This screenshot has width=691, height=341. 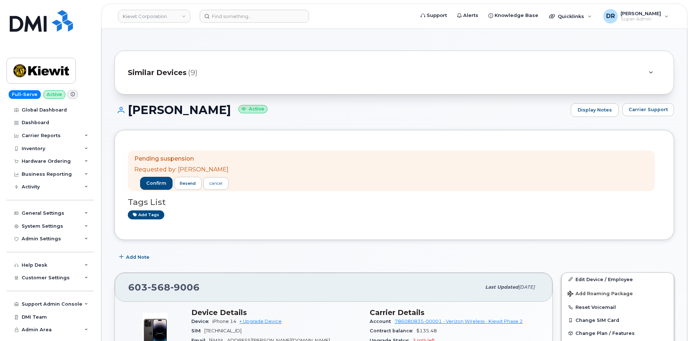 I want to click on div: cancel, so click(x=216, y=183).